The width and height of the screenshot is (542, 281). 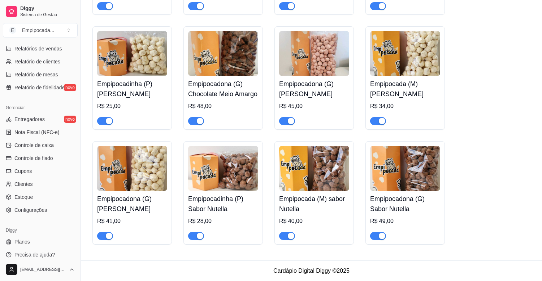 What do you see at coordinates (40, 171) in the screenshot?
I see `a: Cupons` at bounding box center [40, 171].